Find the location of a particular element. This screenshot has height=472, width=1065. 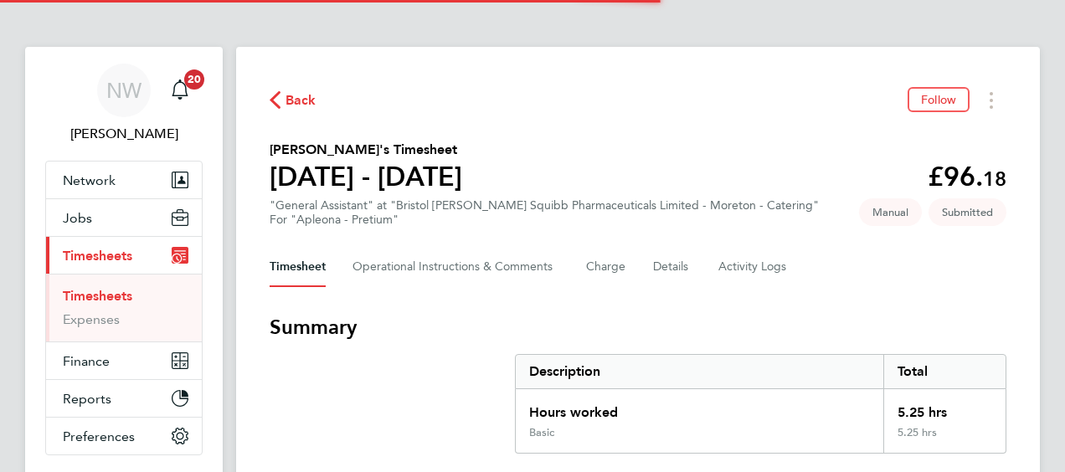

div: Timesheets is located at coordinates (124, 307).